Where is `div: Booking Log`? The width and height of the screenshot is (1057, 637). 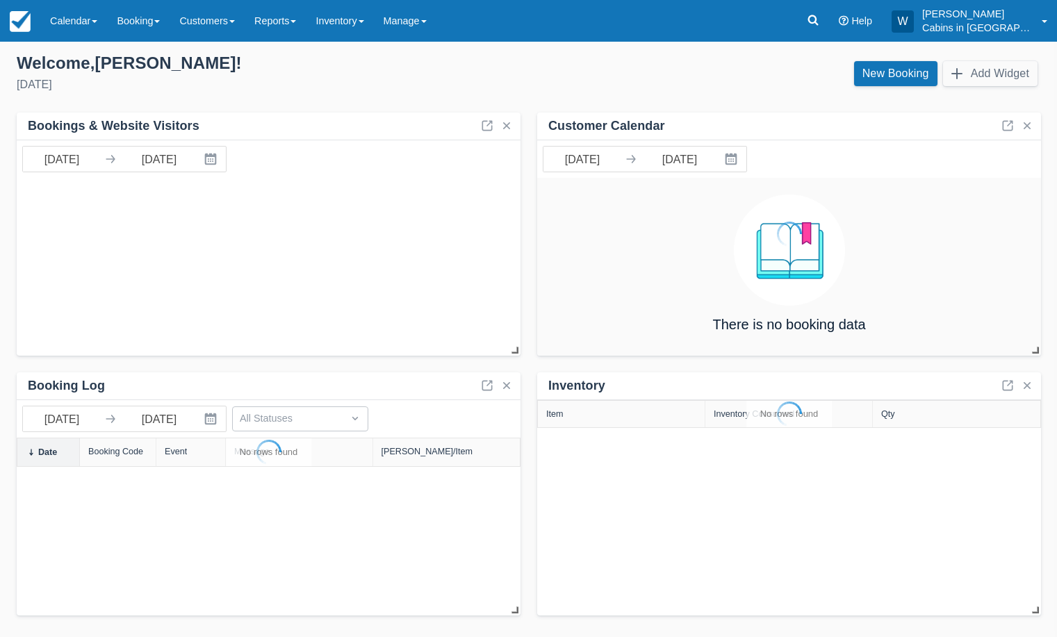 div: Booking Log is located at coordinates (66, 386).